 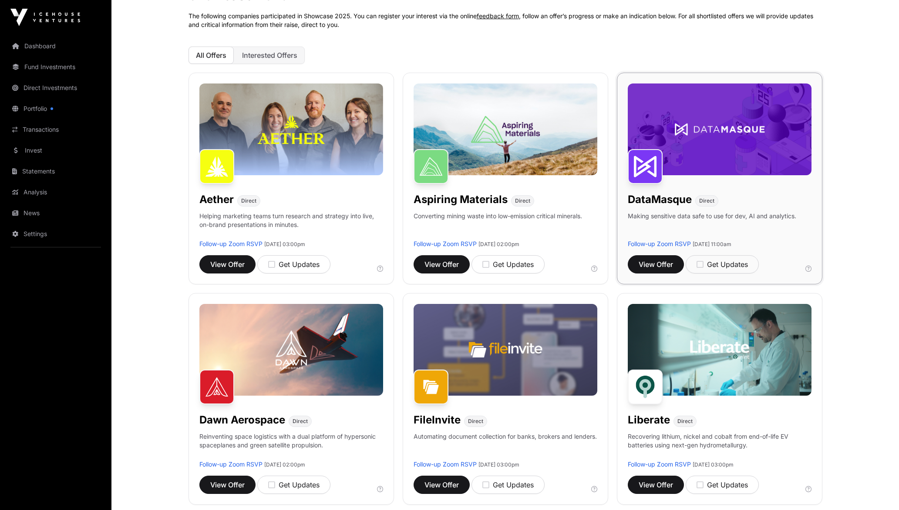 I want to click on img: Aspiring-Banner.jpg, so click(x=505, y=129).